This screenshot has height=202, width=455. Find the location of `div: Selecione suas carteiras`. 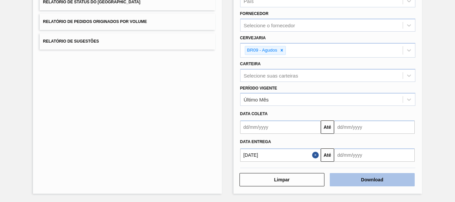

div: Selecione suas carteiras is located at coordinates (271, 75).